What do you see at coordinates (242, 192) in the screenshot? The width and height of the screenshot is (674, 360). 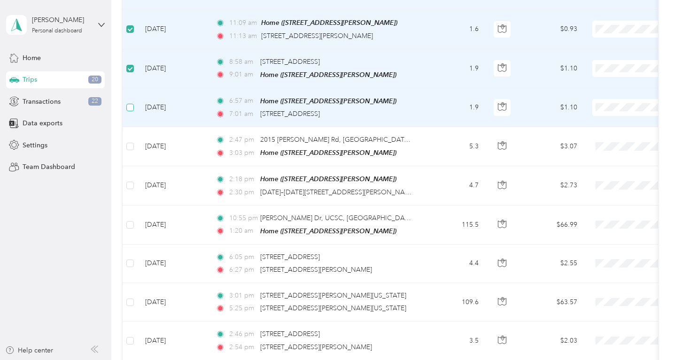 I see `span: 2:30 pm` at bounding box center [242, 192].